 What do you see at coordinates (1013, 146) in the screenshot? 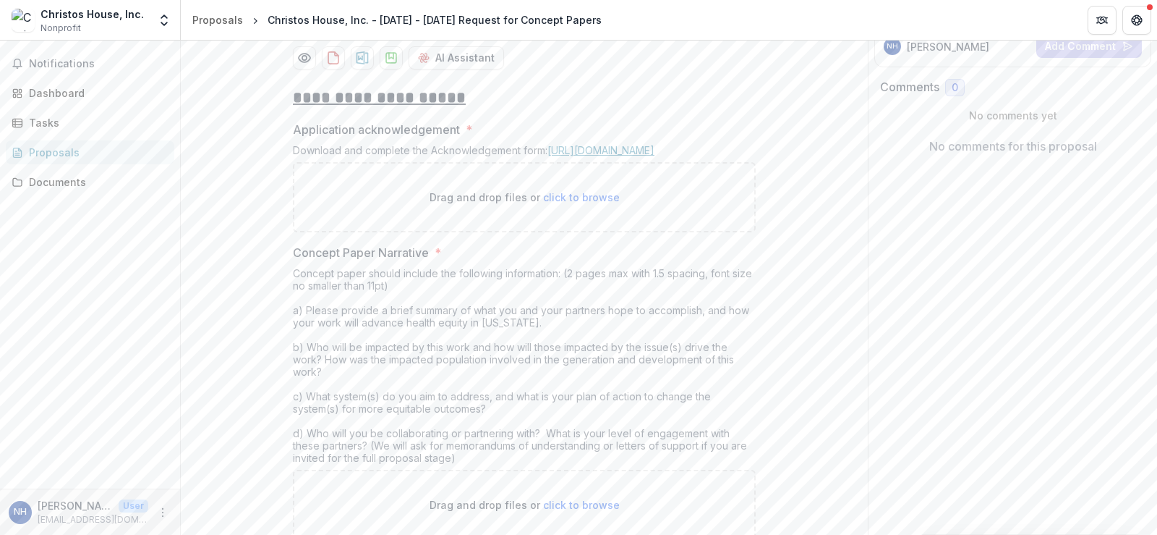
I see `p: No comments for this proposal` at bounding box center [1013, 146].